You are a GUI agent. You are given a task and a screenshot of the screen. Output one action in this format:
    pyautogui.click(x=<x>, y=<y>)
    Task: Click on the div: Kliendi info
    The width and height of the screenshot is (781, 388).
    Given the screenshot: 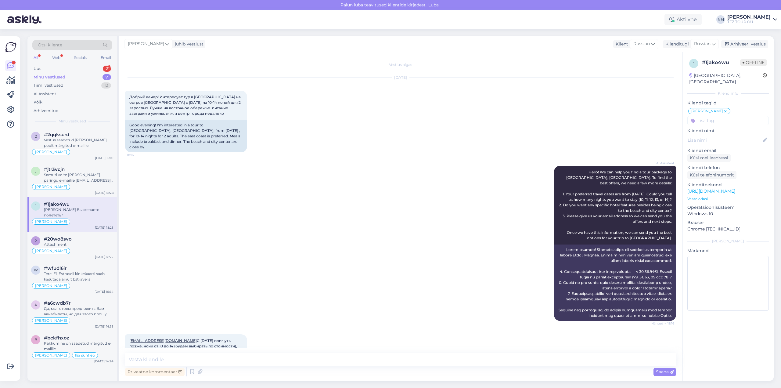 What is the action you would take?
    pyautogui.click(x=728, y=93)
    